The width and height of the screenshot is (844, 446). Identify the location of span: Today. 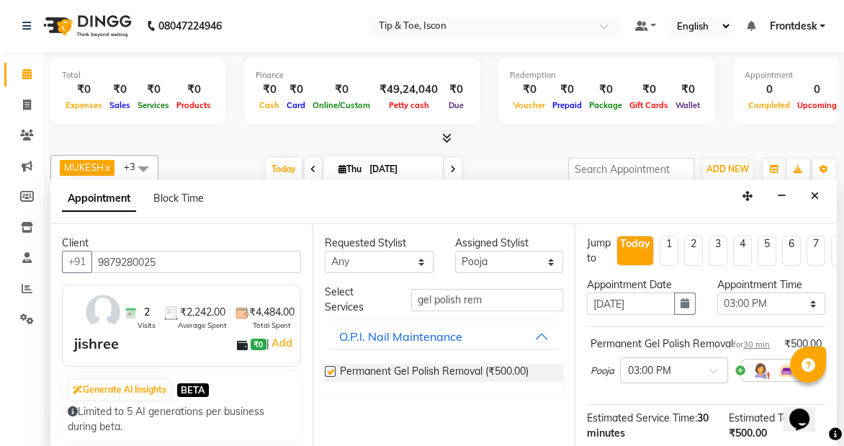
(284, 169).